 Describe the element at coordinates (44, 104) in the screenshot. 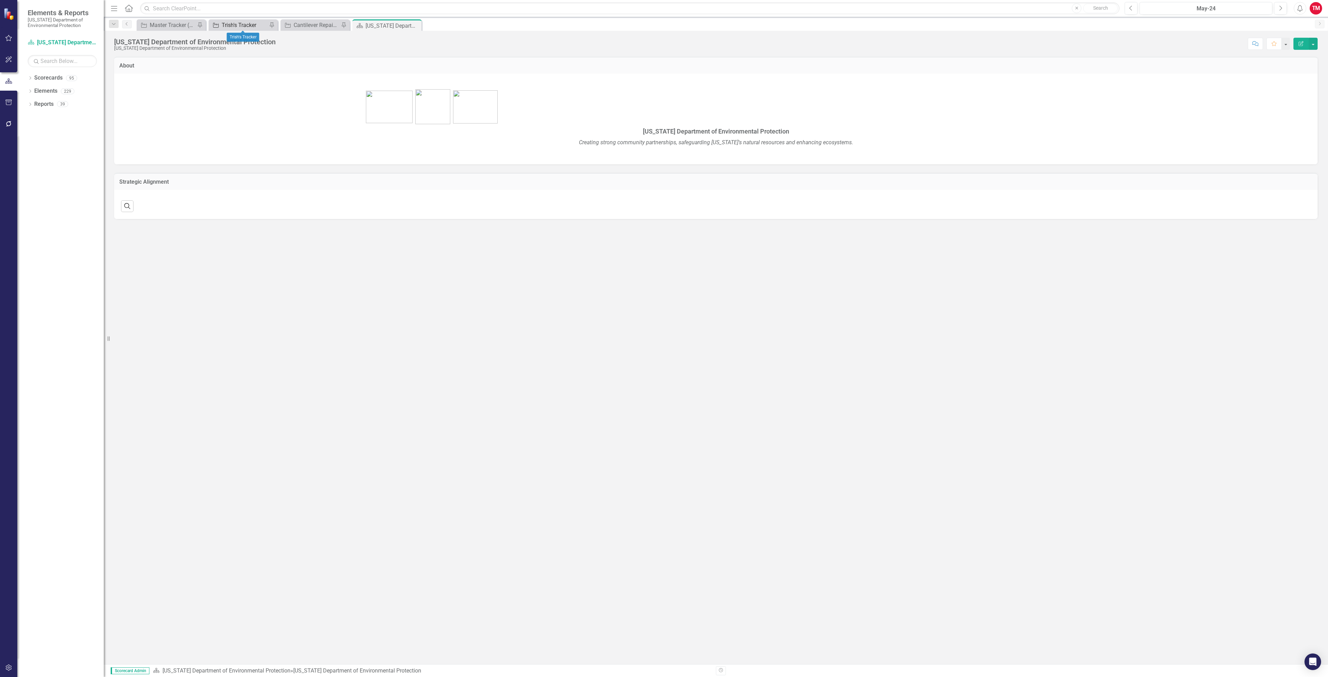

I see `a: Reports` at that location.